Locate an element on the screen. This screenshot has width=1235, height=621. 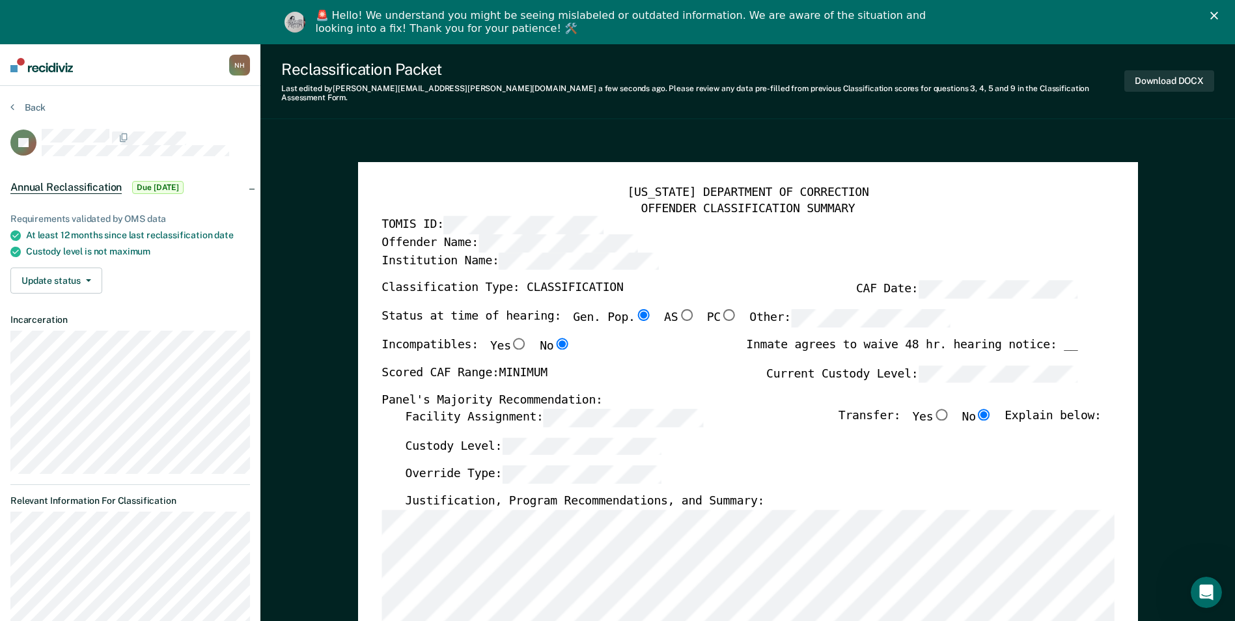
dt: Incarceration is located at coordinates (130, 320).